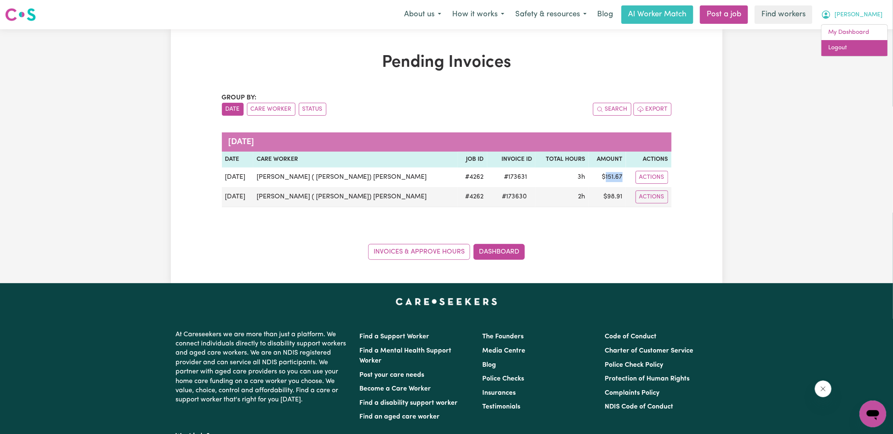 The width and height of the screenshot is (893, 434). What do you see at coordinates (632, 393) in the screenshot?
I see `a: Complaints Policy` at bounding box center [632, 393].